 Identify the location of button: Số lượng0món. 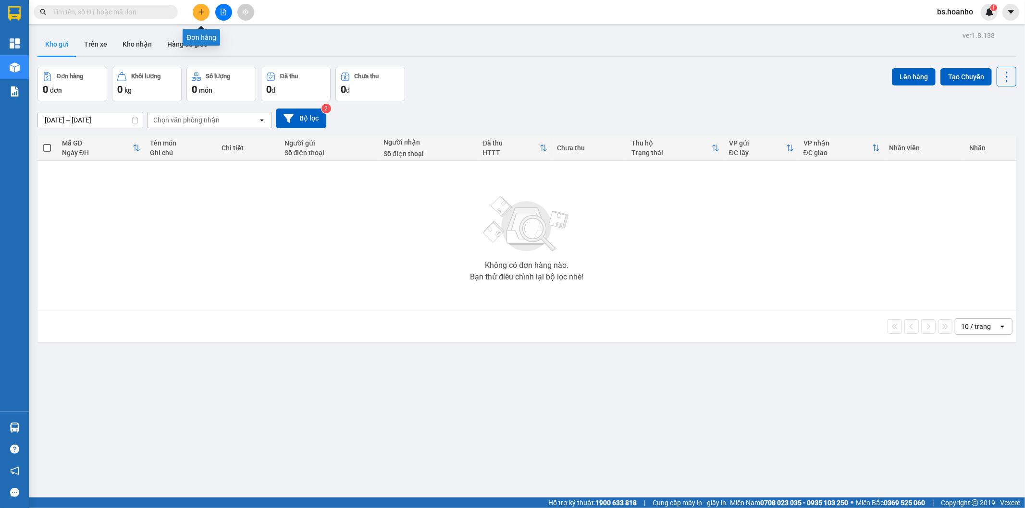
(221, 84).